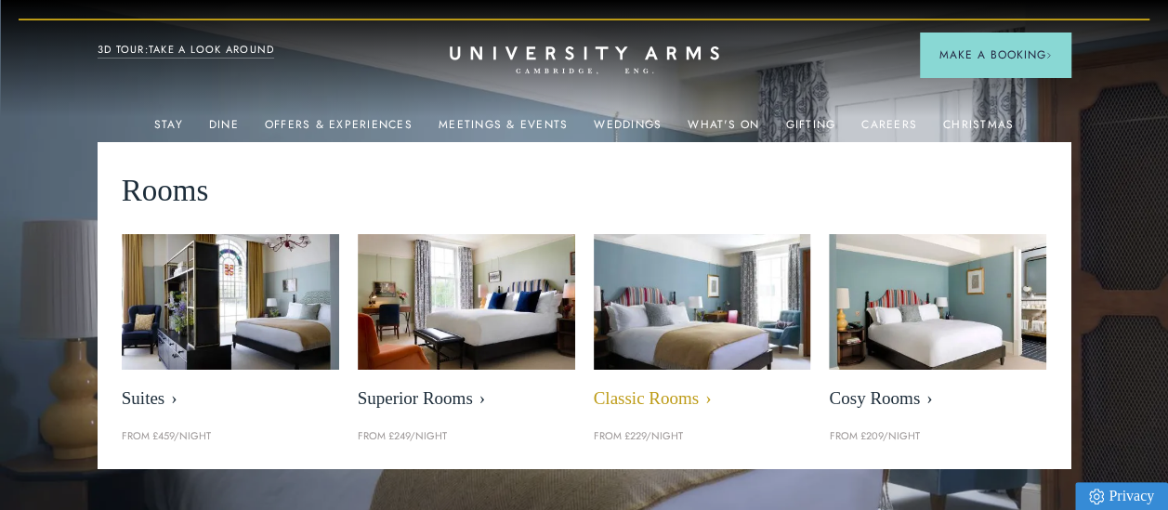 The height and width of the screenshot is (510, 1168). Describe the element at coordinates (338, 130) in the screenshot. I see `a: Offers & Experiences` at that location.